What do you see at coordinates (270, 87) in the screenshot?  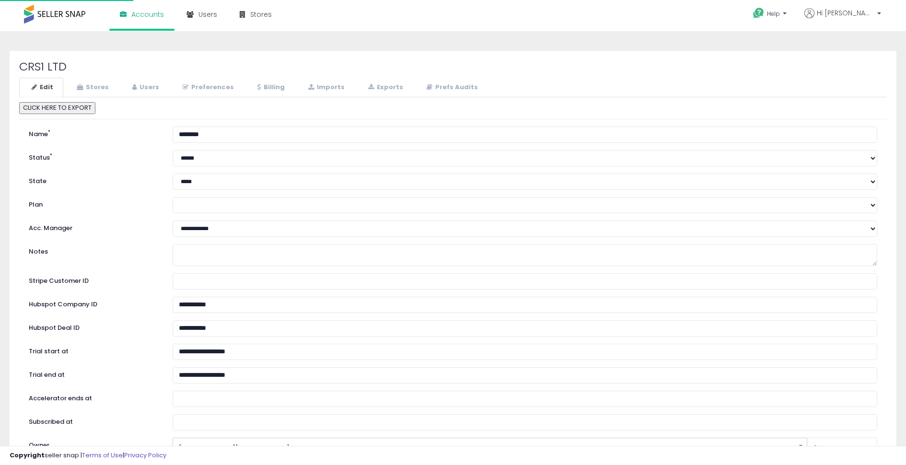 I see `a: Billing` at bounding box center [270, 87].